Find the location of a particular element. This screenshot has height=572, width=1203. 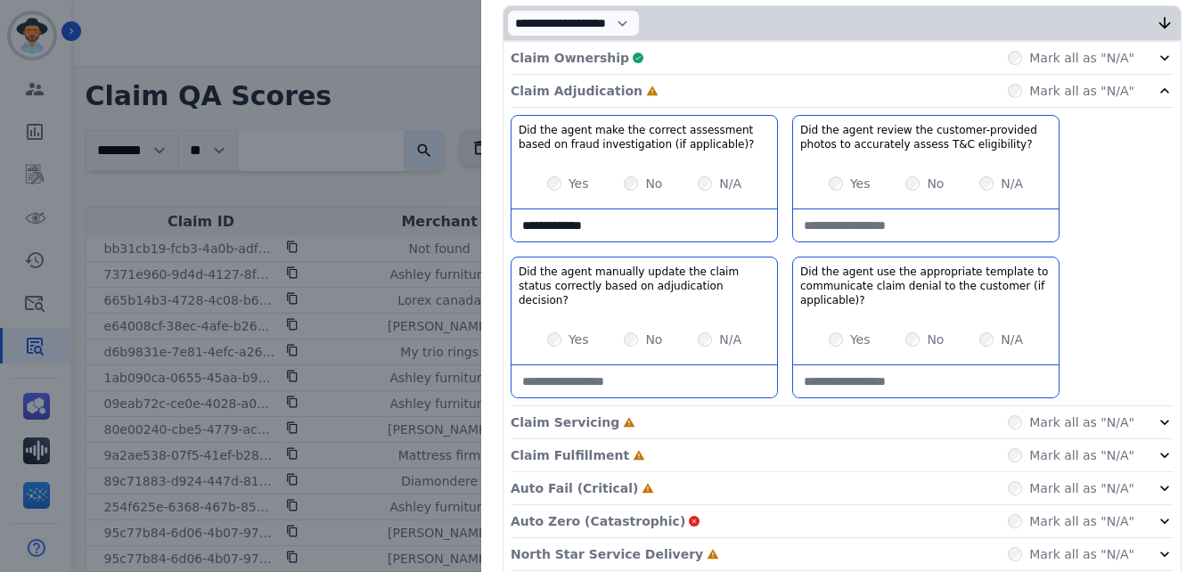

p: Auto Fail (Critical) is located at coordinates (574, 488).